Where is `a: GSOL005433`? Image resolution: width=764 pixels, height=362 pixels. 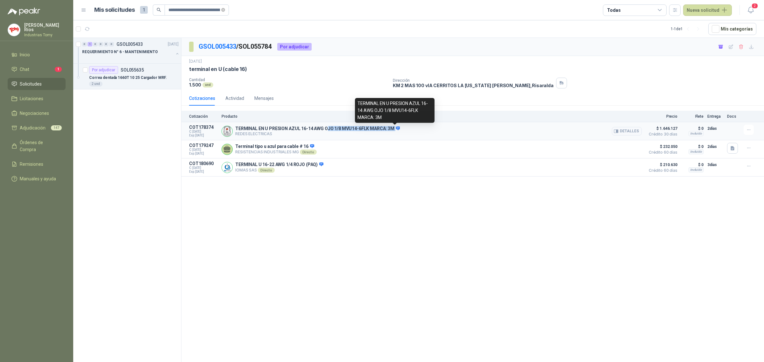
a: GSOL005433 is located at coordinates (217, 46).